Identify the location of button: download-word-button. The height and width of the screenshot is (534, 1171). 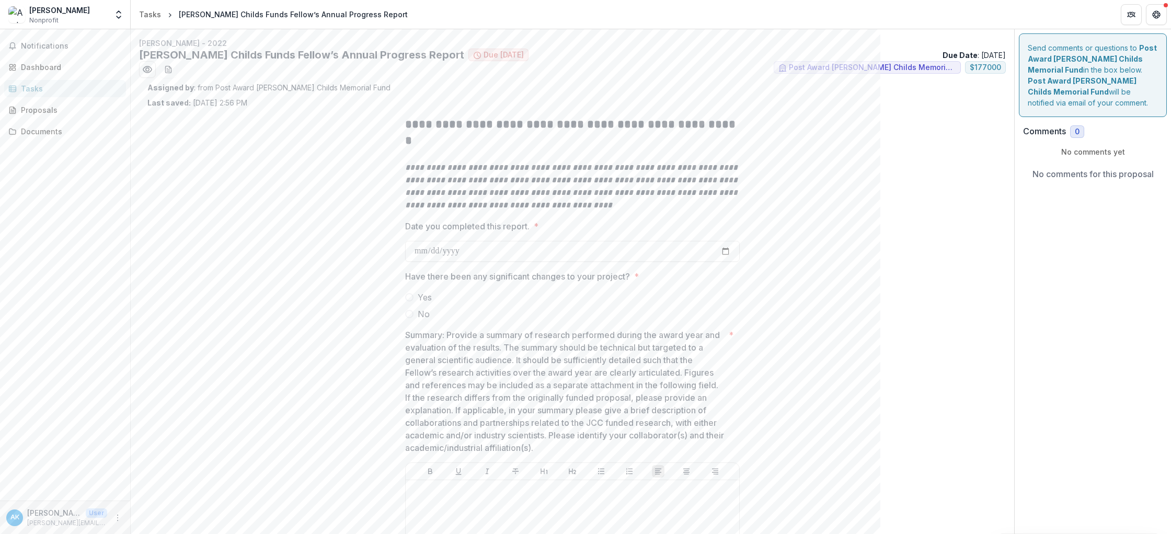
(168, 70).